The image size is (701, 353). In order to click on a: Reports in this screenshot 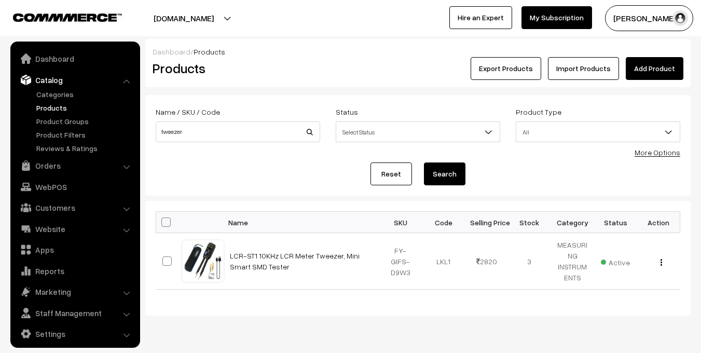, I will do `click(75, 271)`.